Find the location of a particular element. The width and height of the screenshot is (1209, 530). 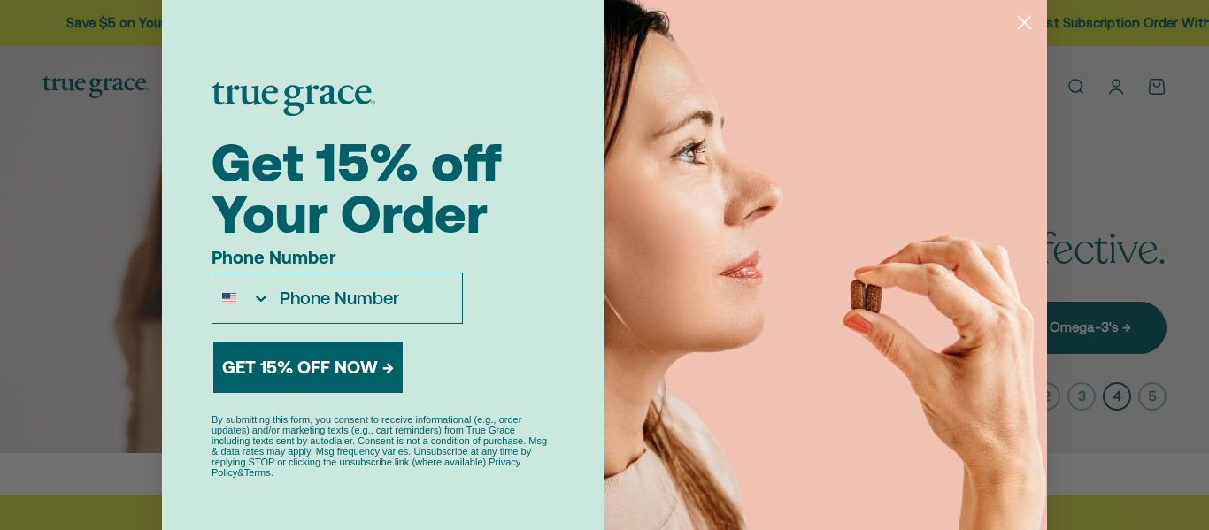

a: Terms is located at coordinates (257, 472).